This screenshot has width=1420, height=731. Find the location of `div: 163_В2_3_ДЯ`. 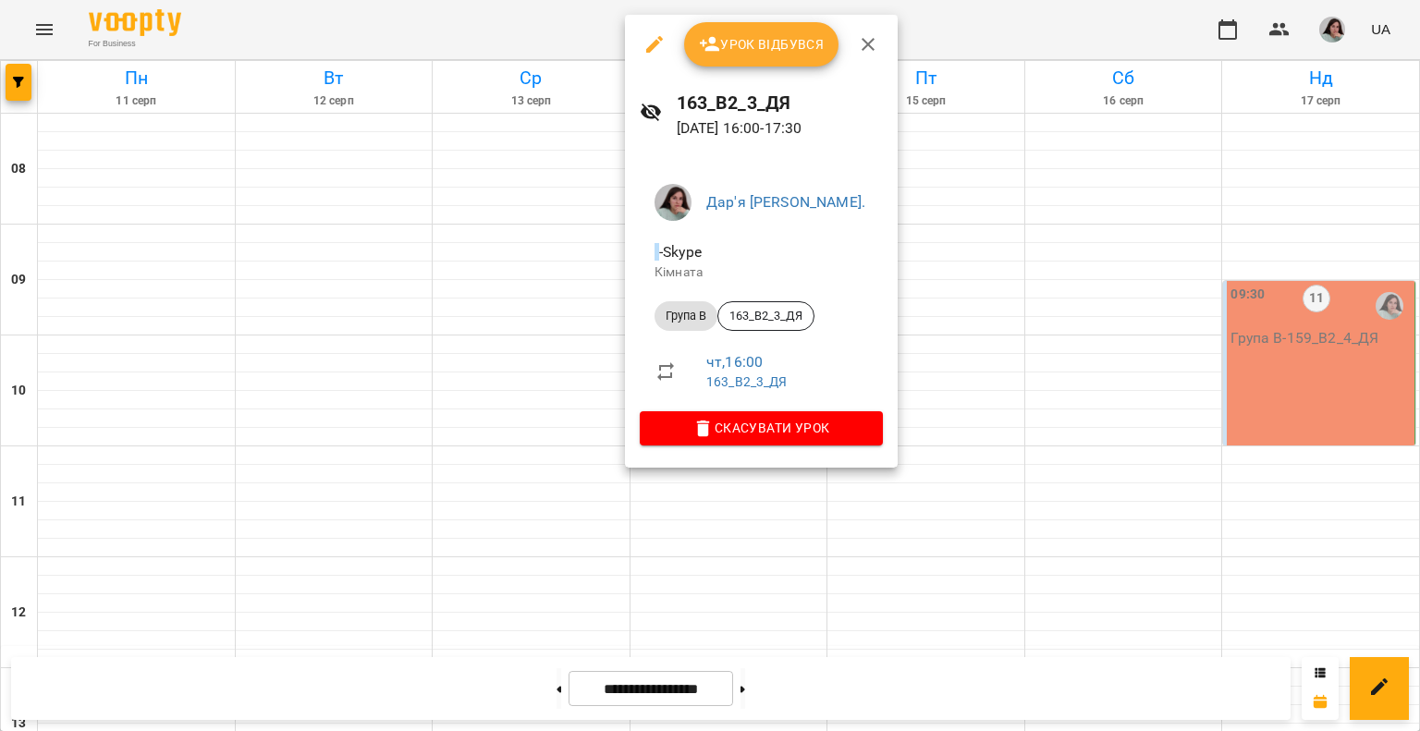

div: 163_В2_3_ДЯ is located at coordinates (765, 316).